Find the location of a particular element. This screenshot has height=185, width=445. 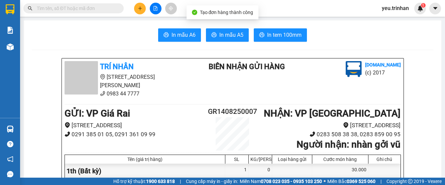

button: printerIn mẫu A5 is located at coordinates (227, 35).